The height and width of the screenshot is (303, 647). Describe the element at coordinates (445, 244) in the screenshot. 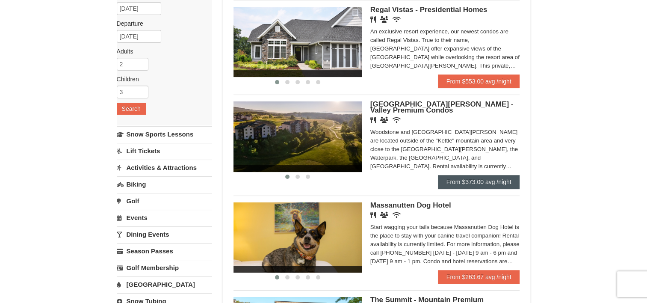

I see `div: Start wagging your tails because Massanutten Dog Hotel is the place to stay with your canine trav...` at that location.